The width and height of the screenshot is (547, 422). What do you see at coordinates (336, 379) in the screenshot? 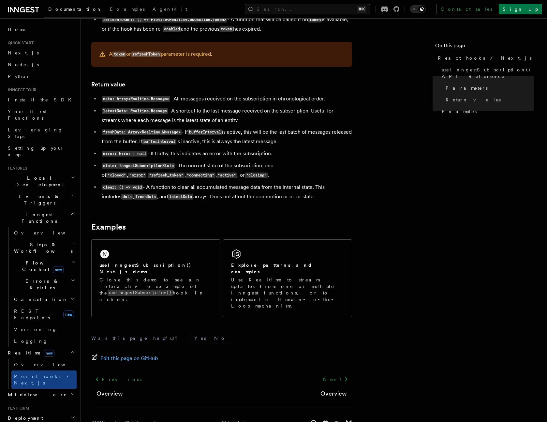
I see `a: Next` at bounding box center [336, 379].